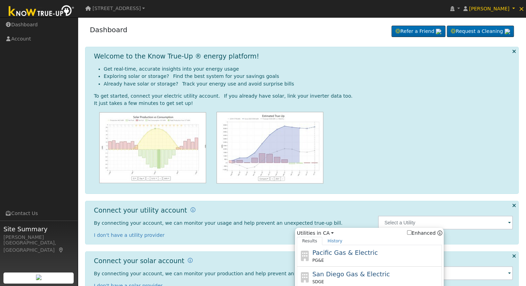 The image size is (526, 286). I want to click on img: Know True-Up, so click(42, 11).